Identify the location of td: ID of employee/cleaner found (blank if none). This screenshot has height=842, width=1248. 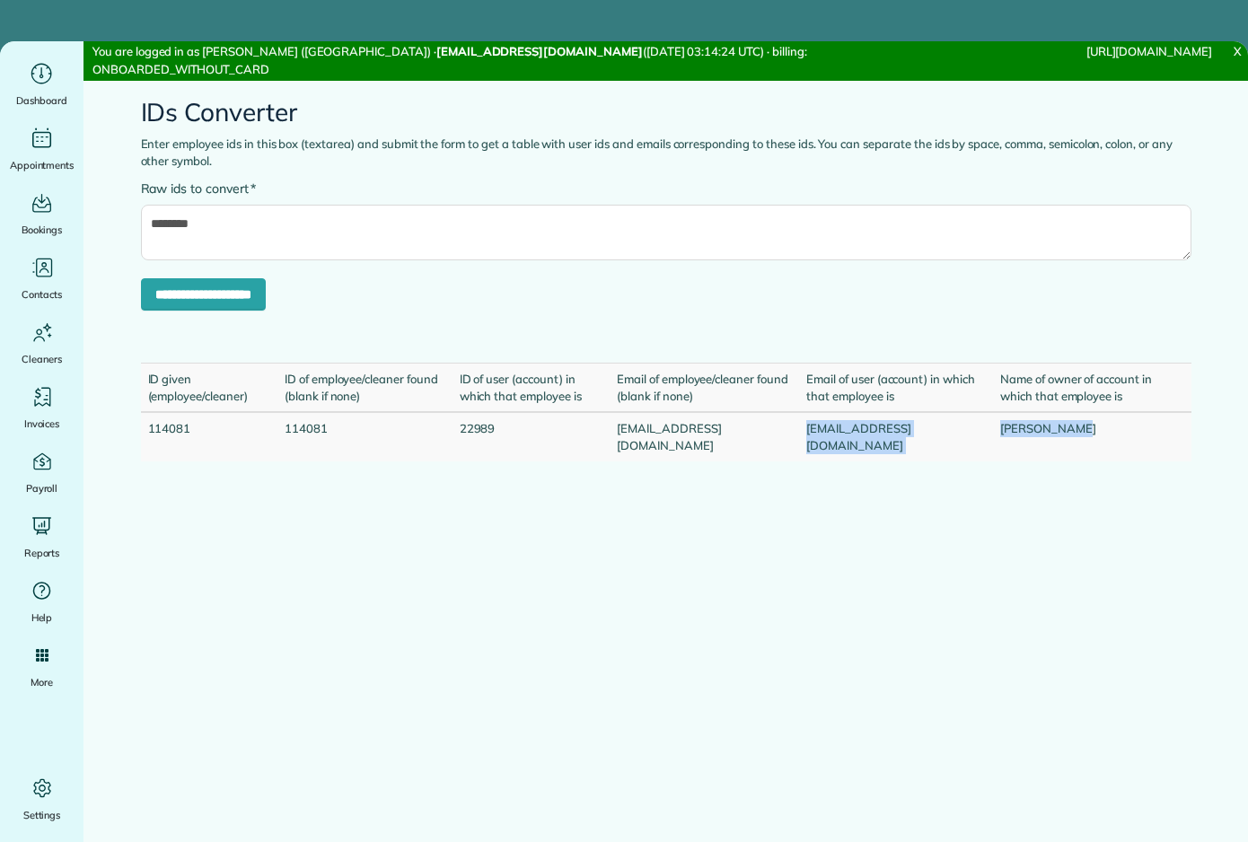
(364, 388).